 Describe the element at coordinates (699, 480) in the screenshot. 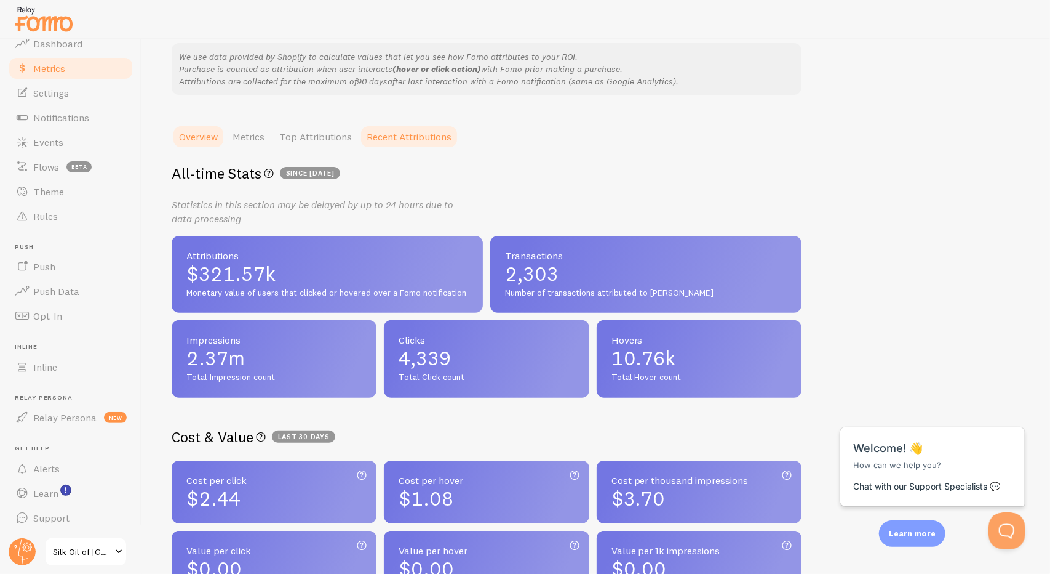

I see `span: Cost per thousand impressions` at that location.